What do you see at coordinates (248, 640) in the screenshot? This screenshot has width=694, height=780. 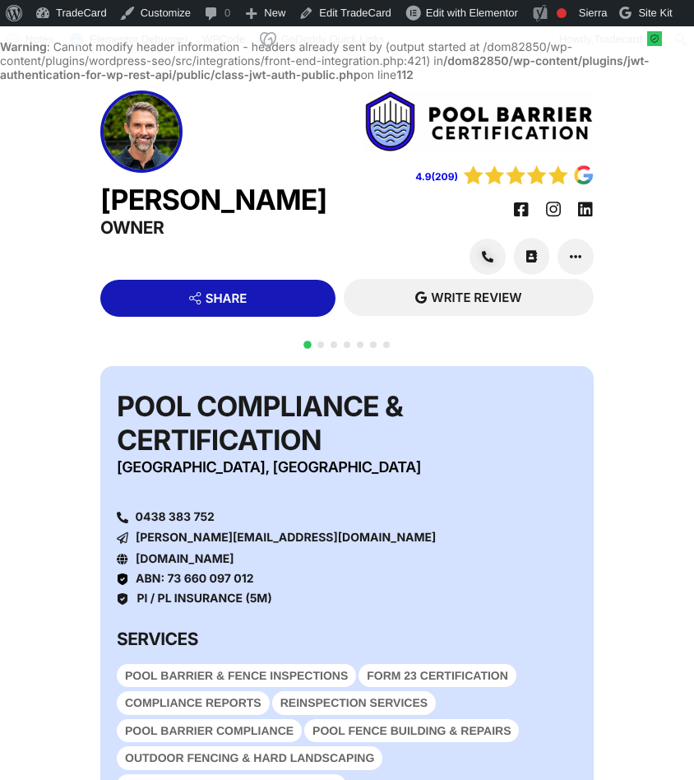 I see `h3: SERVICES` at bounding box center [248, 640].